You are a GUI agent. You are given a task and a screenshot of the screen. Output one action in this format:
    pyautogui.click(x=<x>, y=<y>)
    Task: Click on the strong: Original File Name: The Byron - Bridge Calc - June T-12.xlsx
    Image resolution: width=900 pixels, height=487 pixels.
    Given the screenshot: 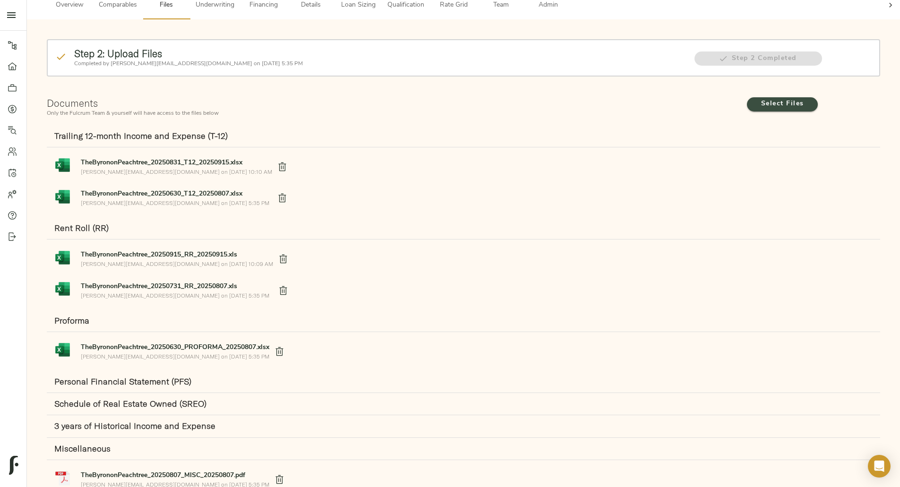 What is the action you would take?
    pyautogui.click(x=175, y=347)
    